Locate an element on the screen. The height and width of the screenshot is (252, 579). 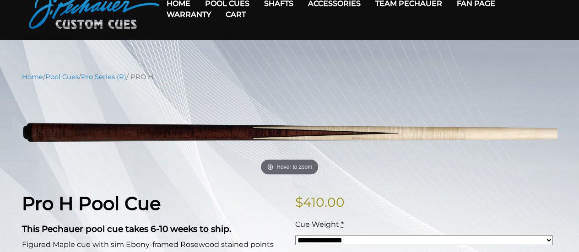
abbr: required is located at coordinates (342, 224).